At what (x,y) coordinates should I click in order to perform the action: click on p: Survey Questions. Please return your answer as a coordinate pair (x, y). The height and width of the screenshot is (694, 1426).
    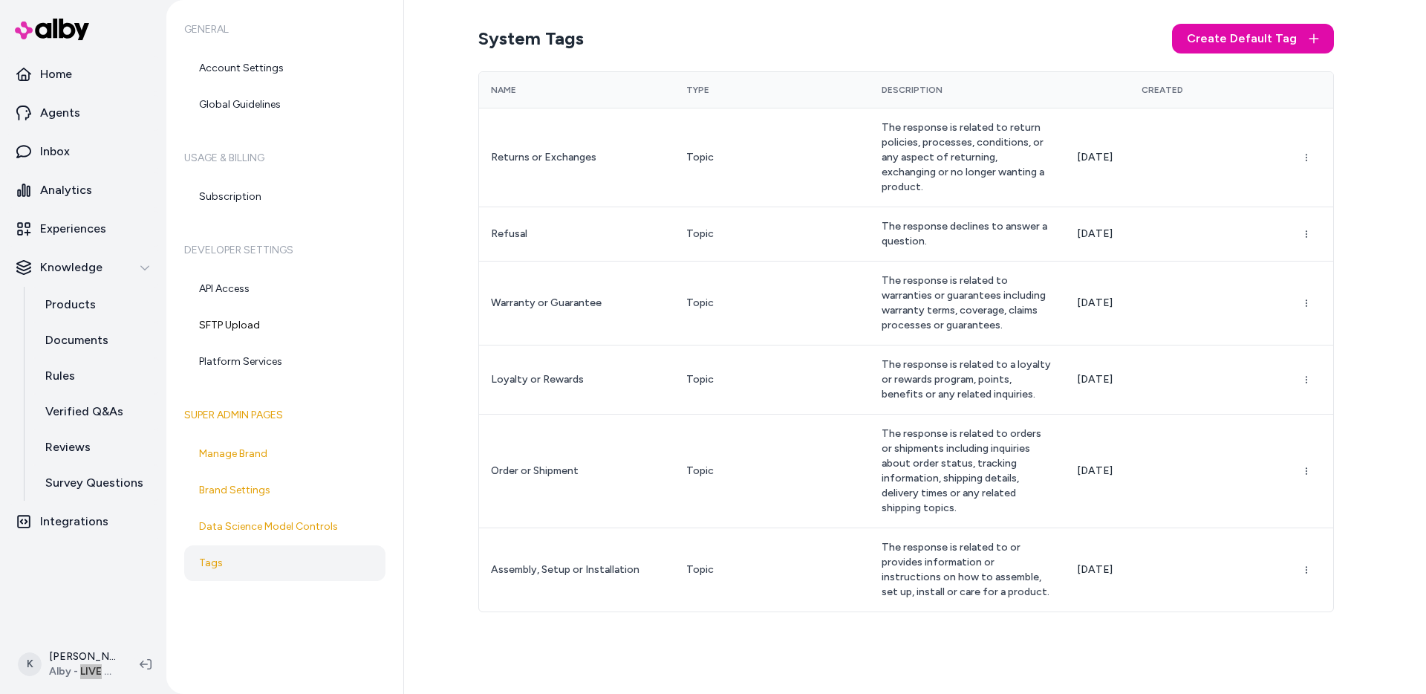
    Looking at the image, I should click on (94, 483).